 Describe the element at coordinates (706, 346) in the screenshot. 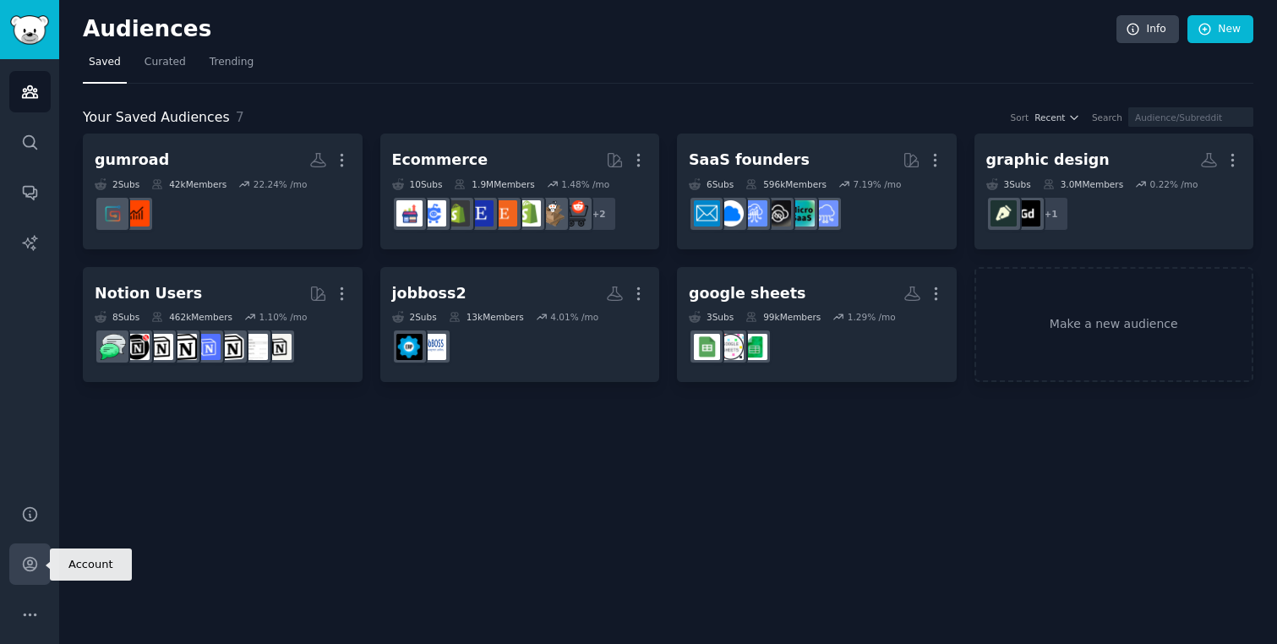

I see `img: googlesheets` at that location.